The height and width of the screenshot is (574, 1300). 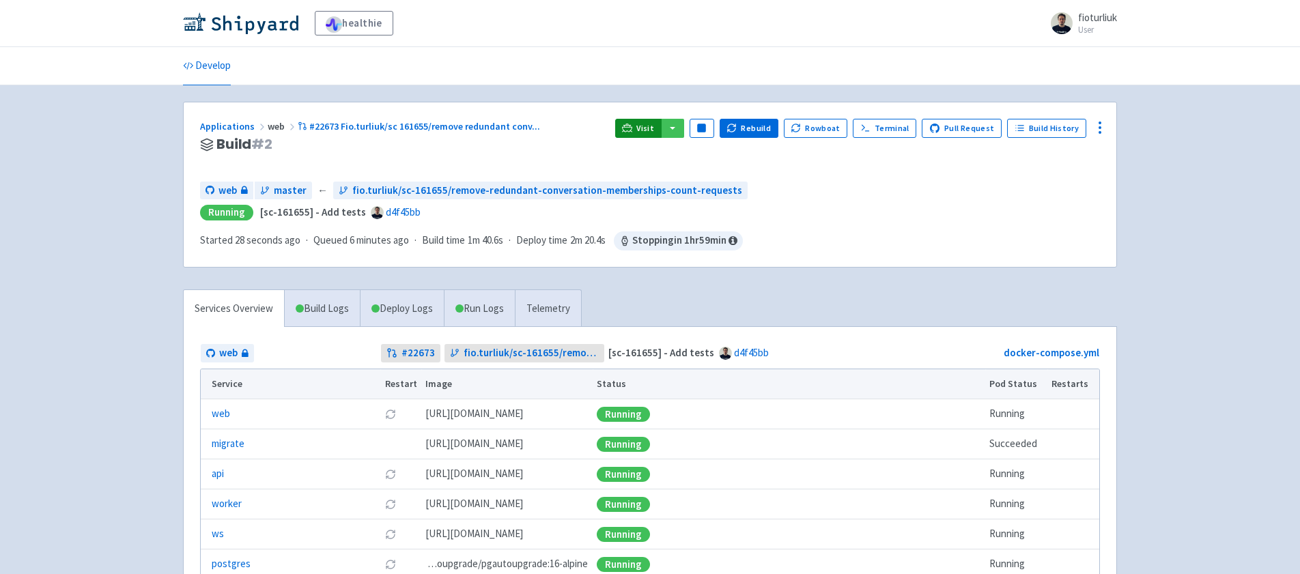 What do you see at coordinates (816, 128) in the screenshot?
I see `button: Rowboat` at bounding box center [816, 128].